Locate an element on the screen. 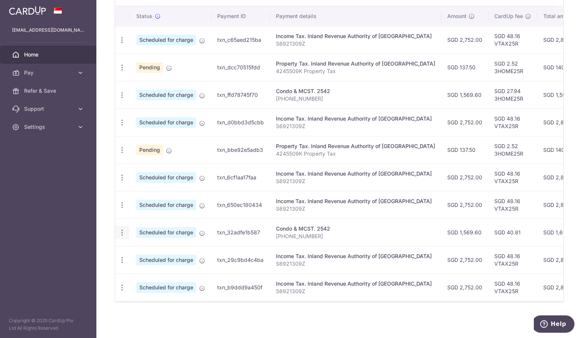 This screenshot has width=582, height=338. td: txn_d0bbd3d5cbb is located at coordinates (241, 122).